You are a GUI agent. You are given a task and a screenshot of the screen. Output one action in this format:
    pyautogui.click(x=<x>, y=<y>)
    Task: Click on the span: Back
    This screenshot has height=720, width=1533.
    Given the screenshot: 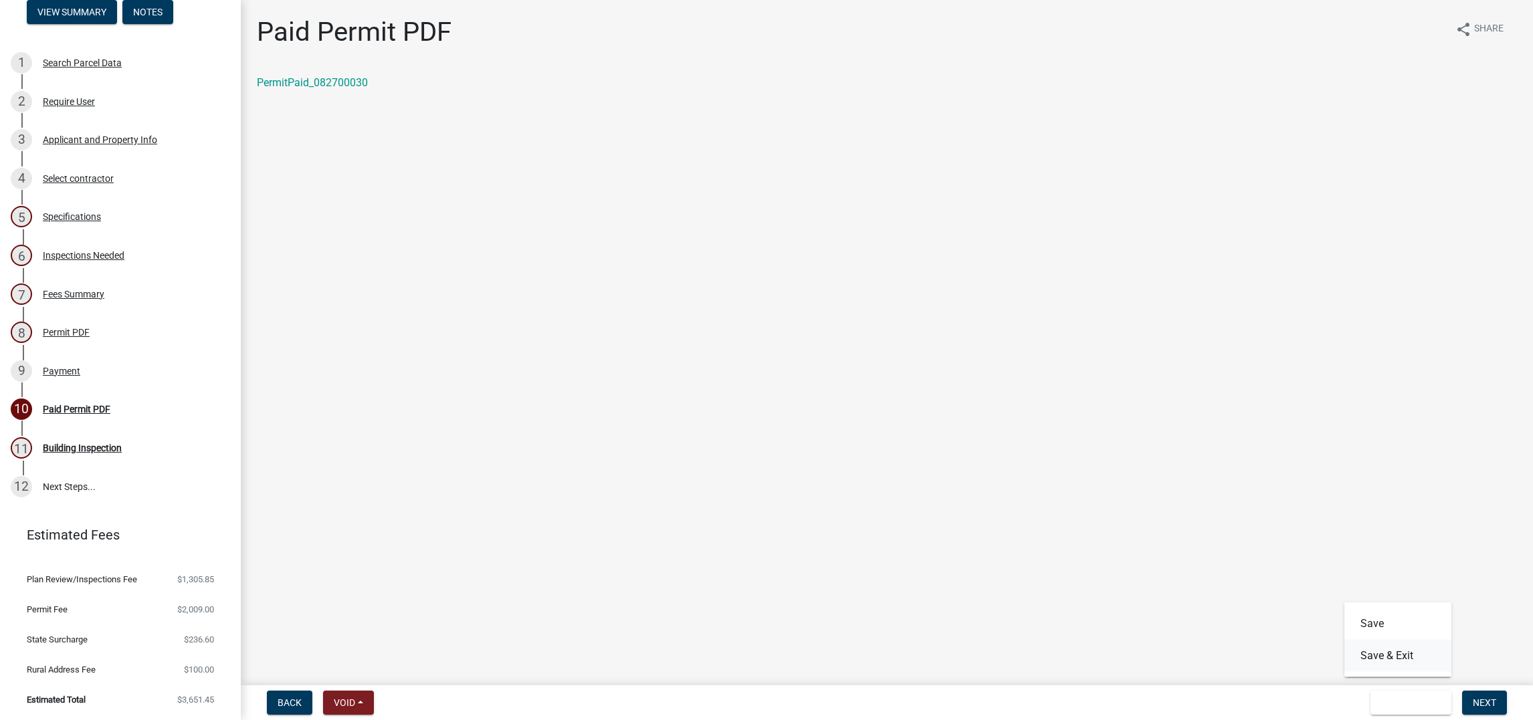 What is the action you would take?
    pyautogui.click(x=290, y=703)
    